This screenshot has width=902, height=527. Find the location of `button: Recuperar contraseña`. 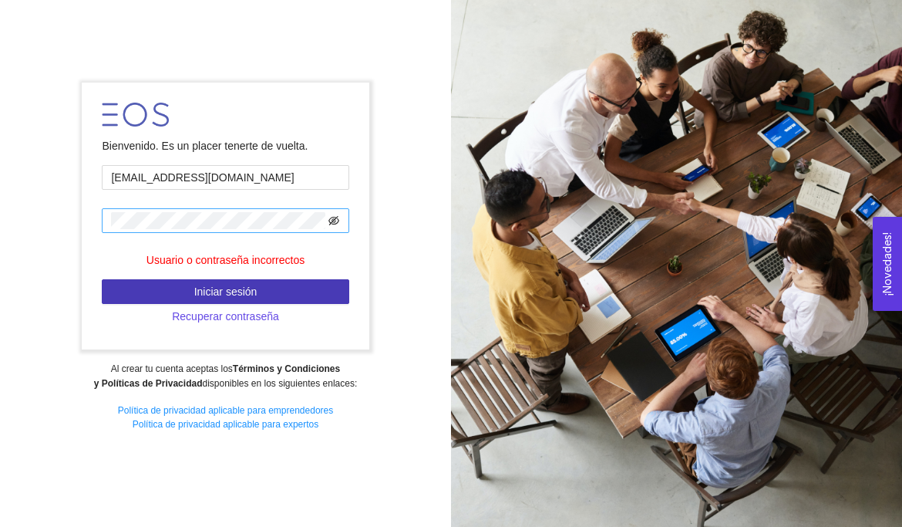

button: Recuperar contraseña is located at coordinates (225, 316).